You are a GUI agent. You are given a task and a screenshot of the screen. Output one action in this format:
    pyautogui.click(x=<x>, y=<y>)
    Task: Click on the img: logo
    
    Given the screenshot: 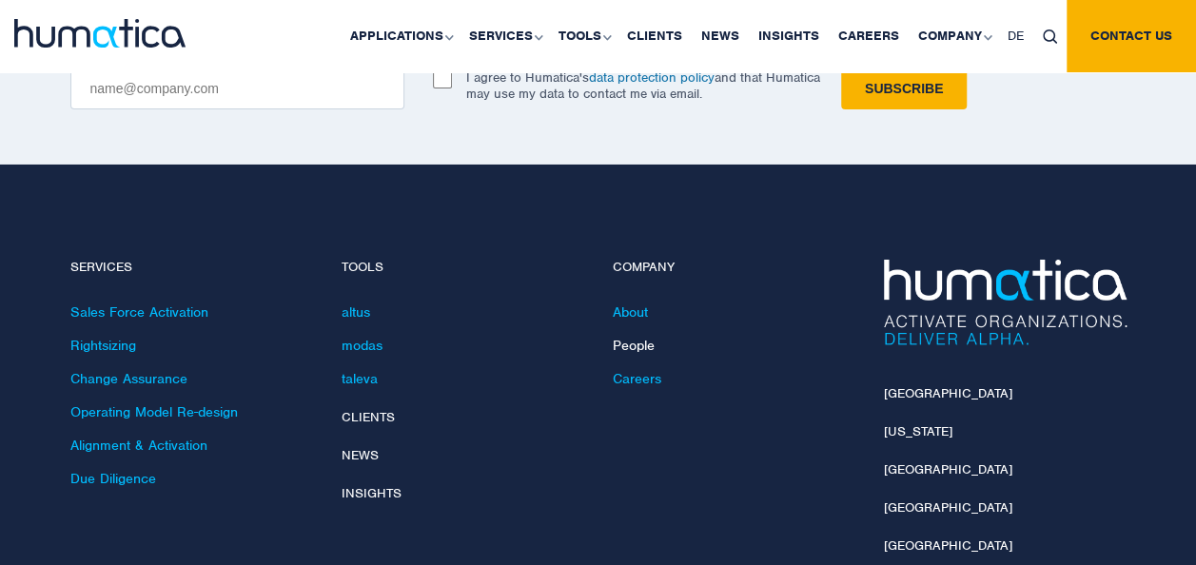 What is the action you would take?
    pyautogui.click(x=100, y=33)
    